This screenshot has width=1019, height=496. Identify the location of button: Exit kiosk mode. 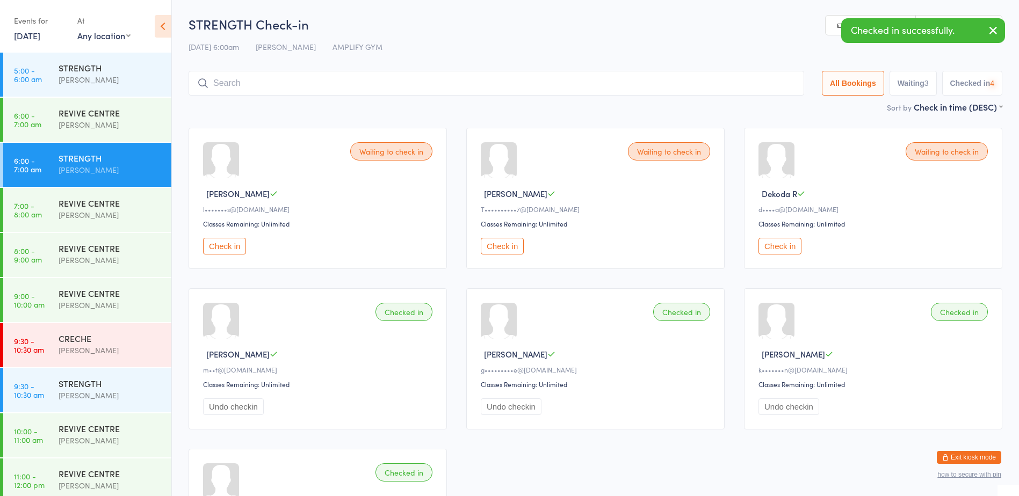
(969, 458).